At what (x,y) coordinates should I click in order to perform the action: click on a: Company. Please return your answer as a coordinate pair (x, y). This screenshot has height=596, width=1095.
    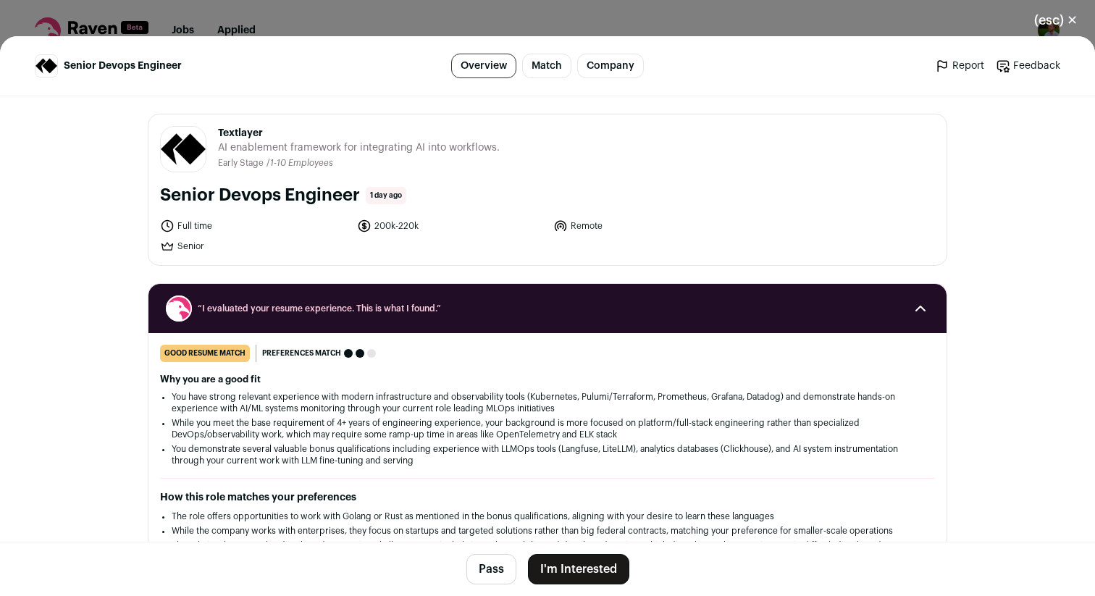
    Looking at the image, I should click on (610, 66).